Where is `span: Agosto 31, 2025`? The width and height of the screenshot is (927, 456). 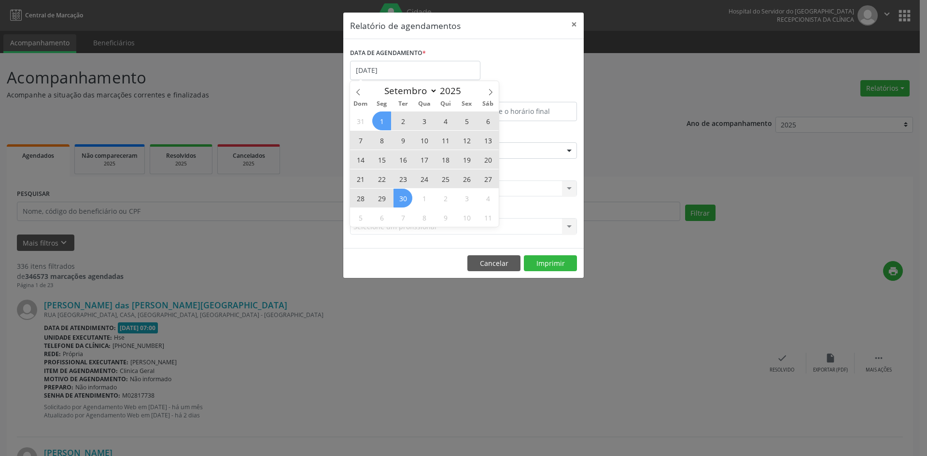 span: Agosto 31, 2025 is located at coordinates (360, 121).